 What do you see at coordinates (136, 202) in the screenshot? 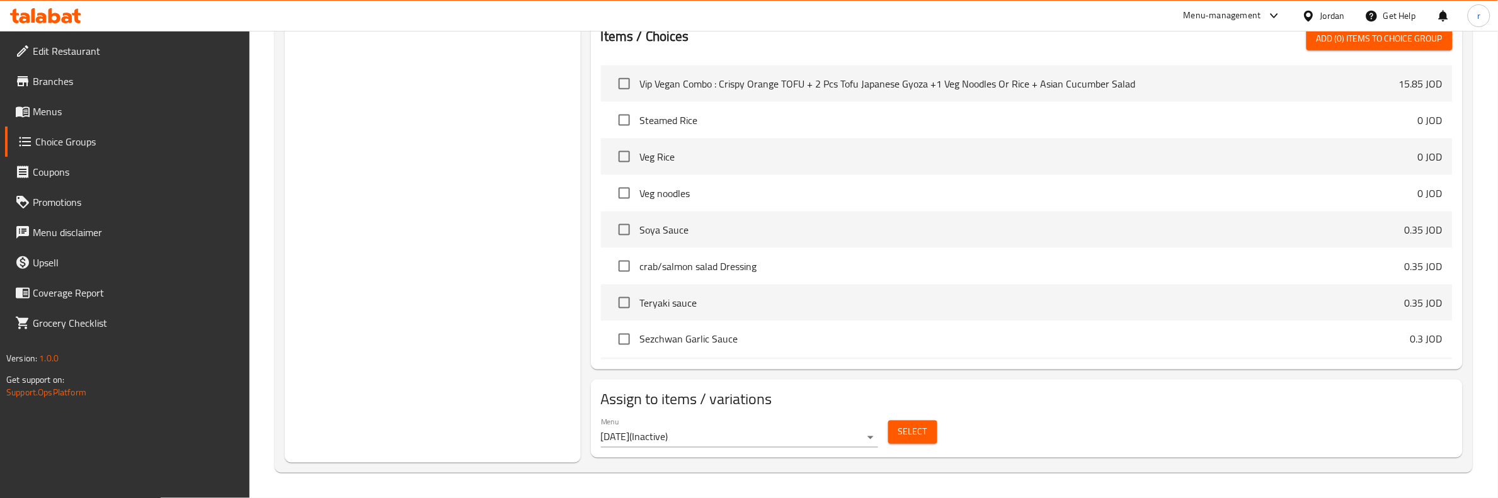
I see `span: Promotions` at bounding box center [136, 202].